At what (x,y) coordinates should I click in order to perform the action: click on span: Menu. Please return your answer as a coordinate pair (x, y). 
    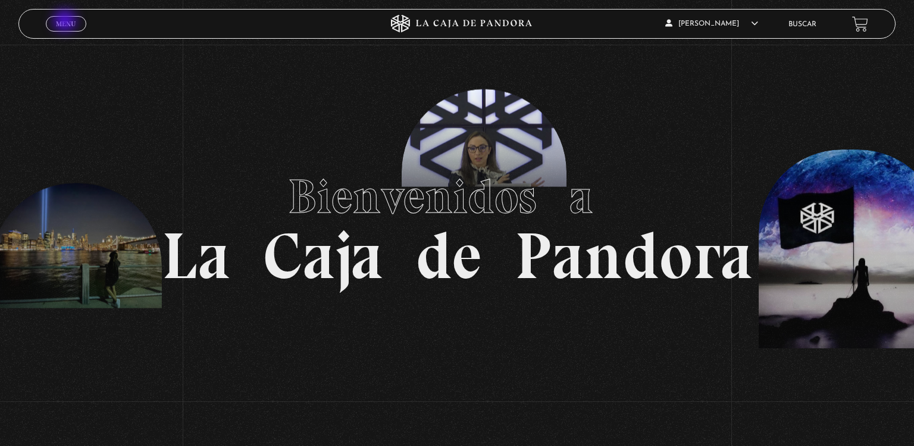
    Looking at the image, I should click on (65, 24).